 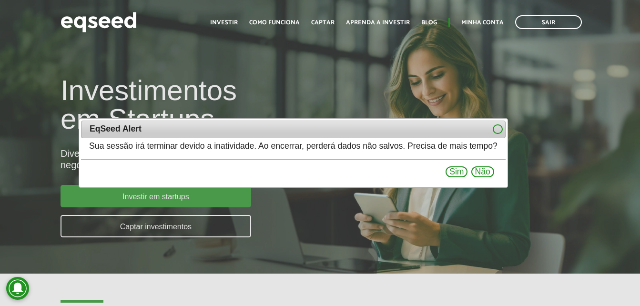 What do you see at coordinates (429, 22) in the screenshot?
I see `a: Blog` at bounding box center [429, 22].